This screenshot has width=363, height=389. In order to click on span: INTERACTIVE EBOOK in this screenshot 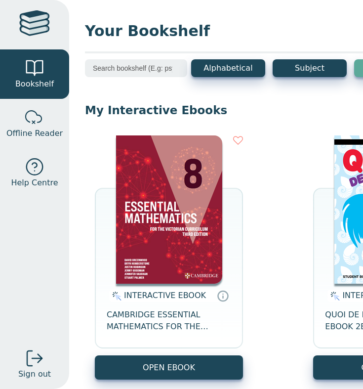, I will do `click(165, 295)`.